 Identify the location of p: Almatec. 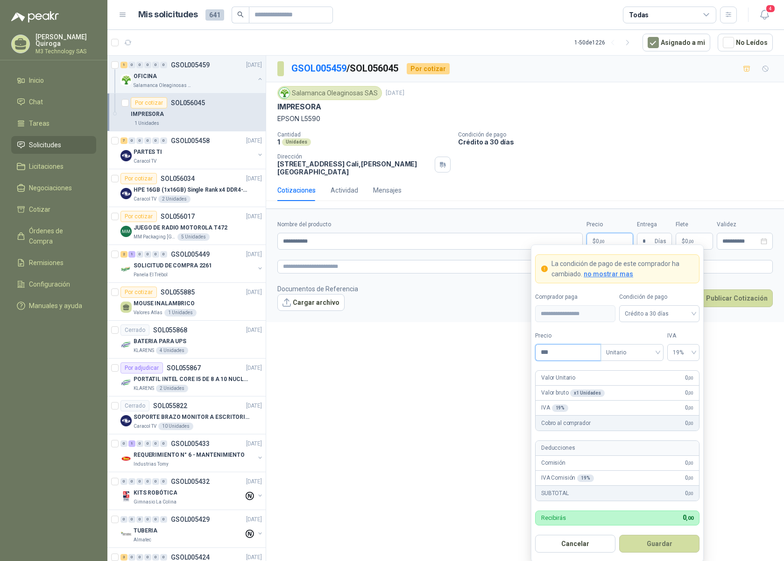
(142, 540).